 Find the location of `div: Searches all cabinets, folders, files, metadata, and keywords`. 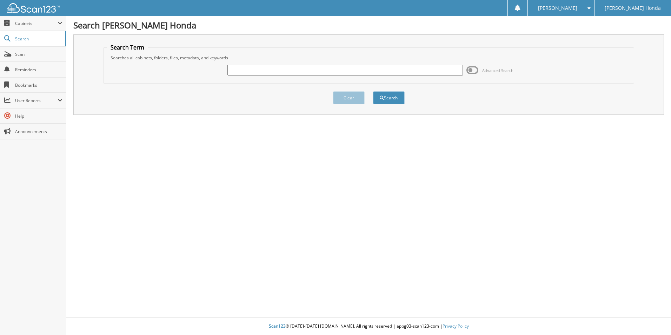

div: Searches all cabinets, folders, files, metadata, and keywords is located at coordinates (369, 58).